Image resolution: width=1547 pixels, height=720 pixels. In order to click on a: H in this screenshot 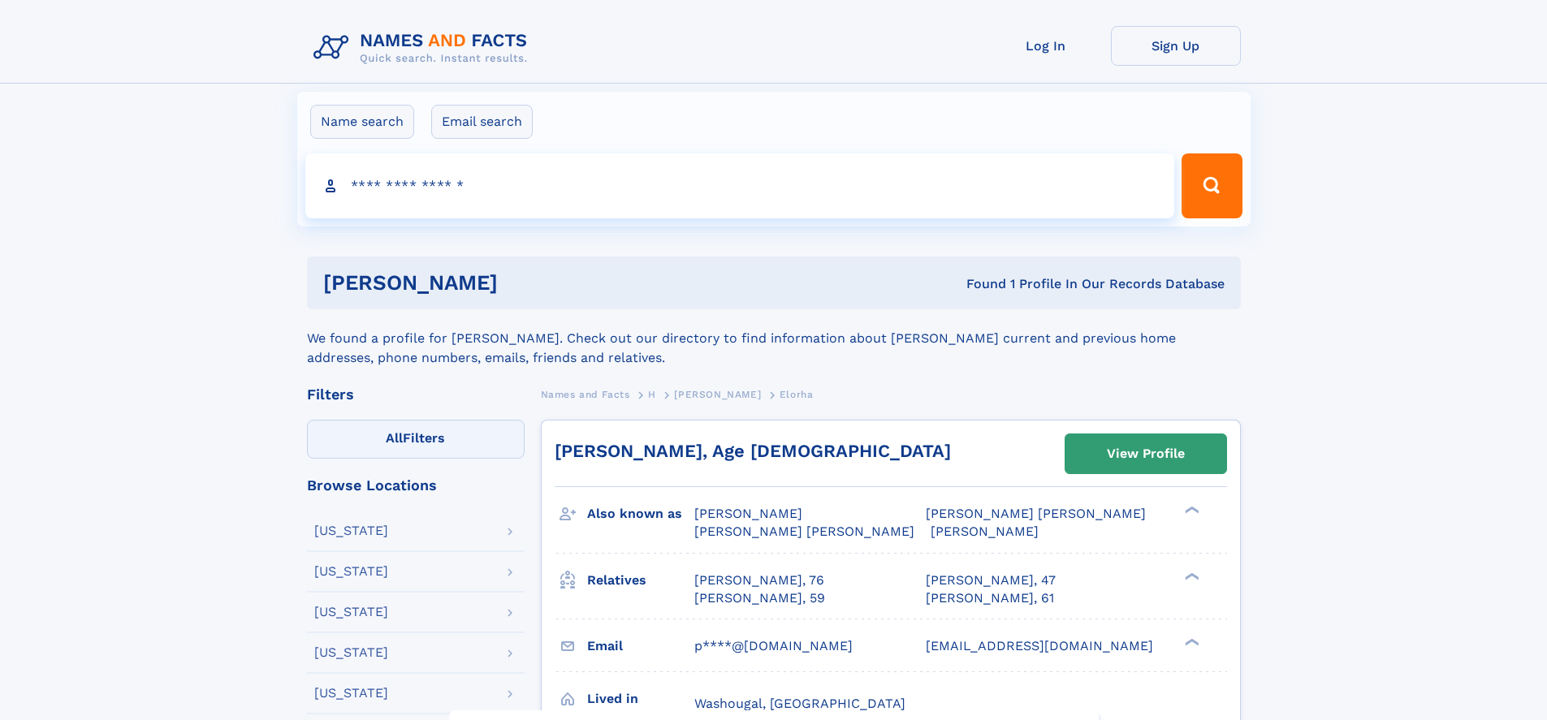, I will do `click(652, 394)`.